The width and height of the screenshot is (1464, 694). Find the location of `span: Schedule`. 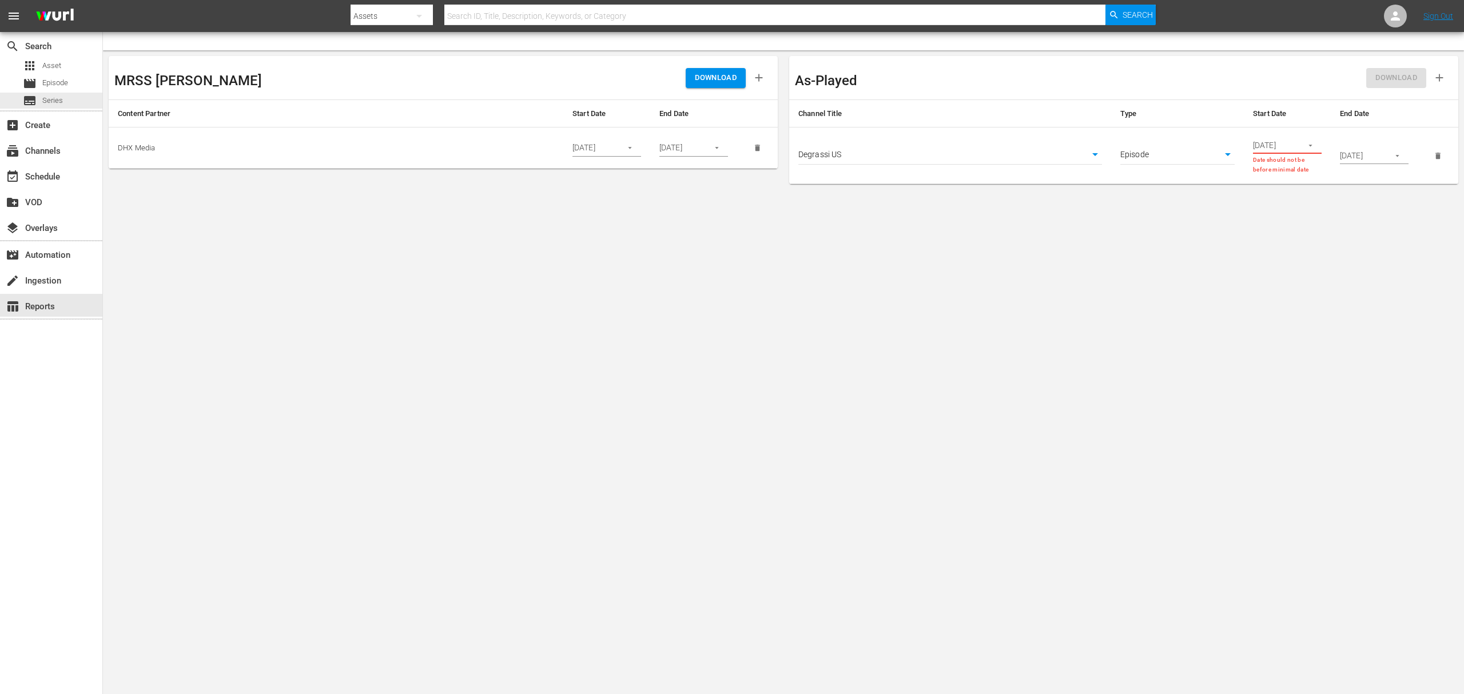

span: Schedule is located at coordinates (13, 177).